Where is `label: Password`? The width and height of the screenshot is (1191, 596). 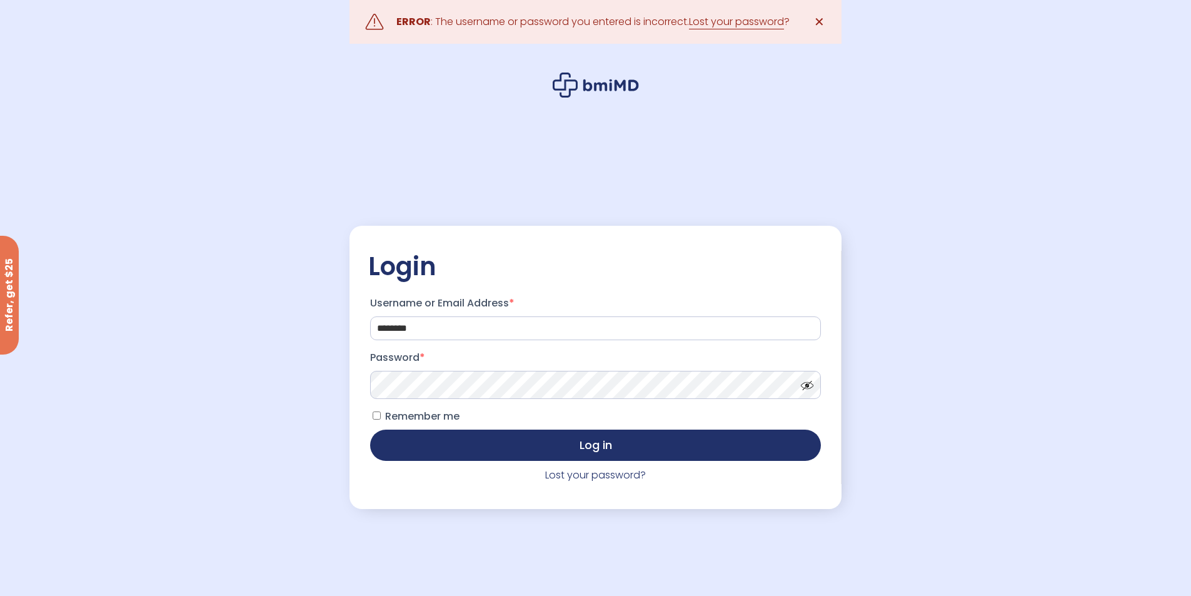 label: Password is located at coordinates (595, 358).